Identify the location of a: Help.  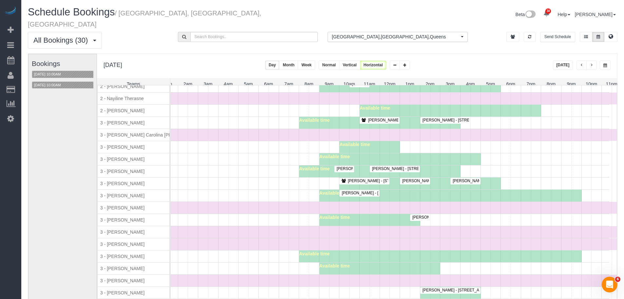
(564, 14).